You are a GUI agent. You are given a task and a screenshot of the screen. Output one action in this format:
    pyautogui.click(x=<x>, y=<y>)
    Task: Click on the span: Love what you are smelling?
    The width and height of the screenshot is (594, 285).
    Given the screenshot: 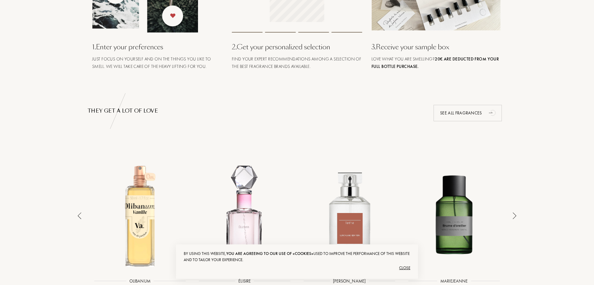 What is the action you would take?
    pyautogui.click(x=435, y=63)
    